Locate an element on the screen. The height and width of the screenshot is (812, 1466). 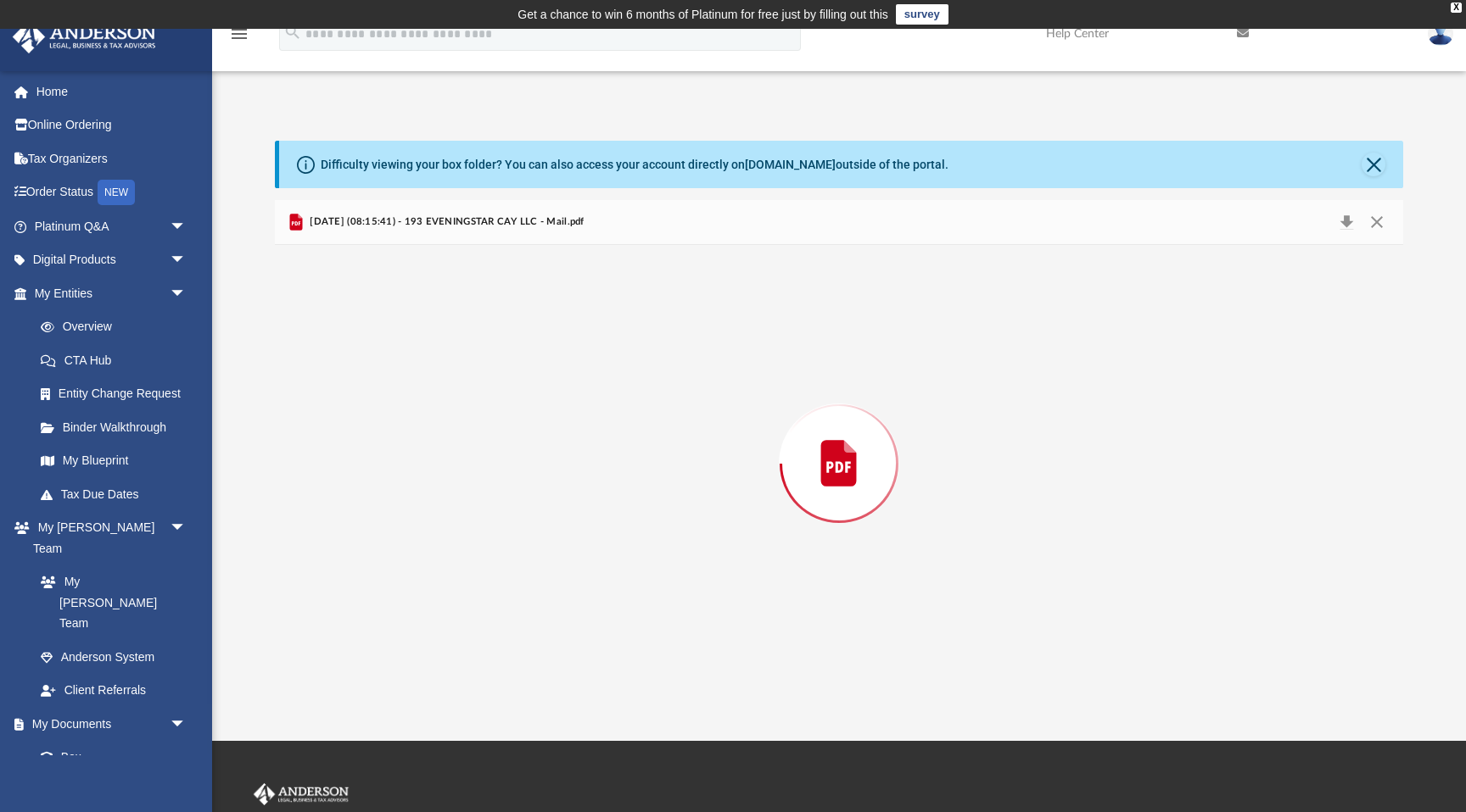
div: Preview is located at coordinates (839, 441).